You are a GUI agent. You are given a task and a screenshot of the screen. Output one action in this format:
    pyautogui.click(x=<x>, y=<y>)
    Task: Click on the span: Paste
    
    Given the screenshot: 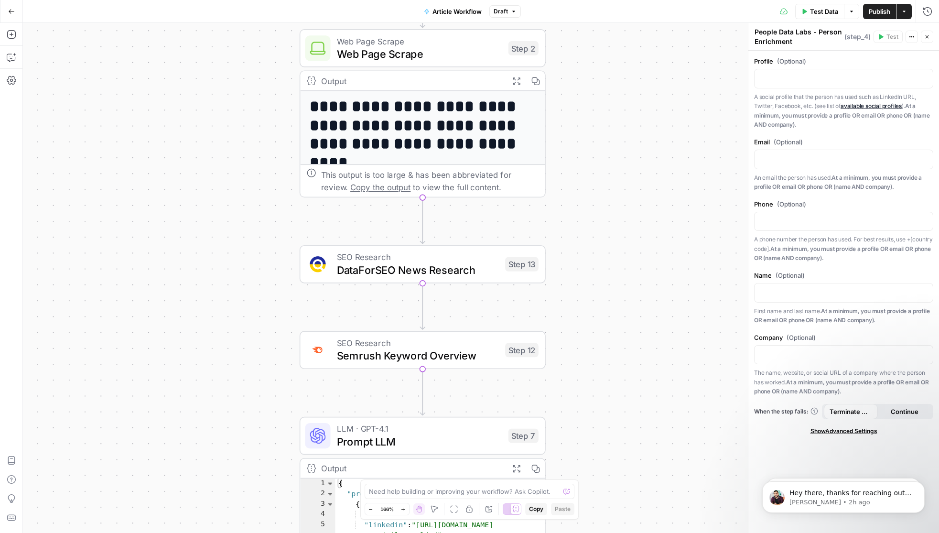 What is the action you would take?
    pyautogui.click(x=563, y=509)
    